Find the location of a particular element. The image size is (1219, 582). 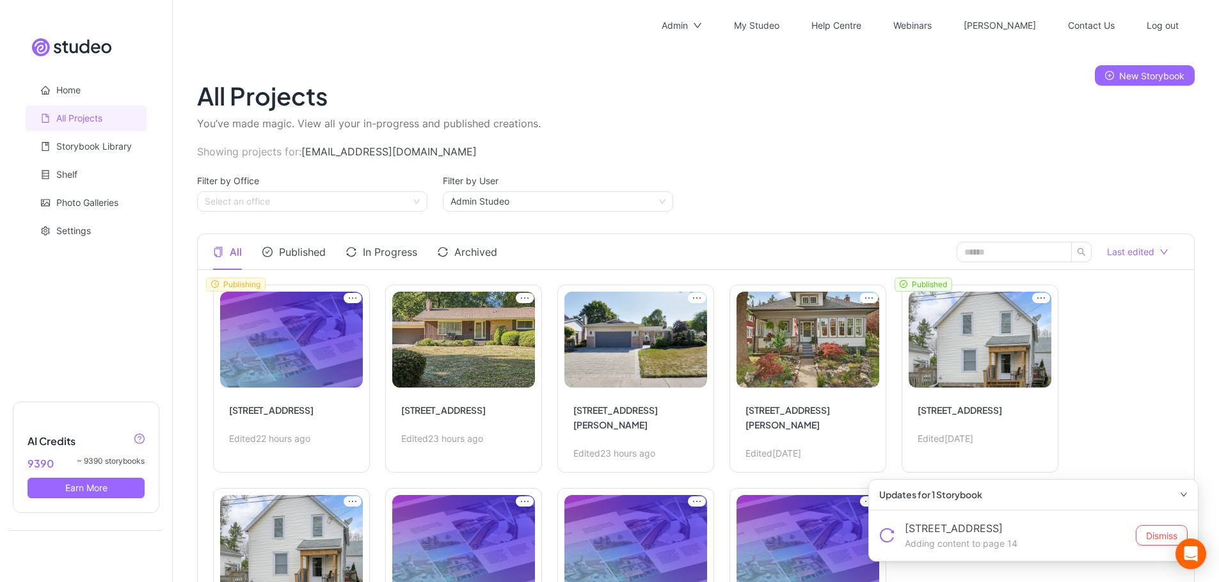

span: setting is located at coordinates (45, 231).